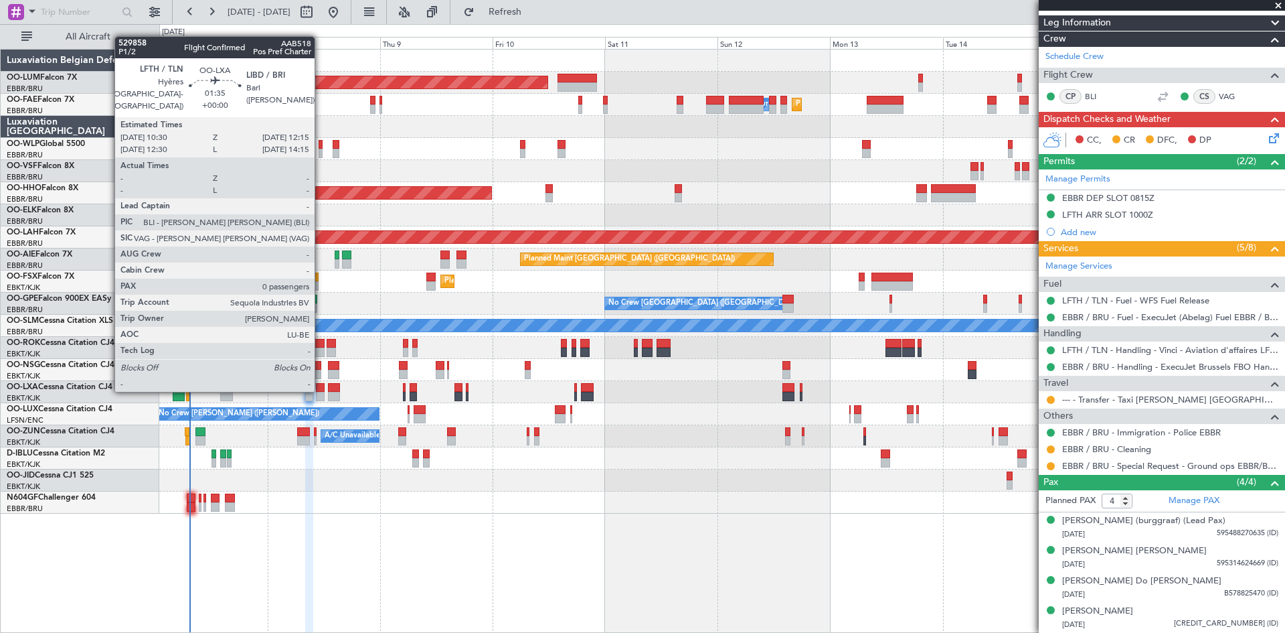  Describe the element at coordinates (1055, 39) in the screenshot. I see `span: Crew` at that location.